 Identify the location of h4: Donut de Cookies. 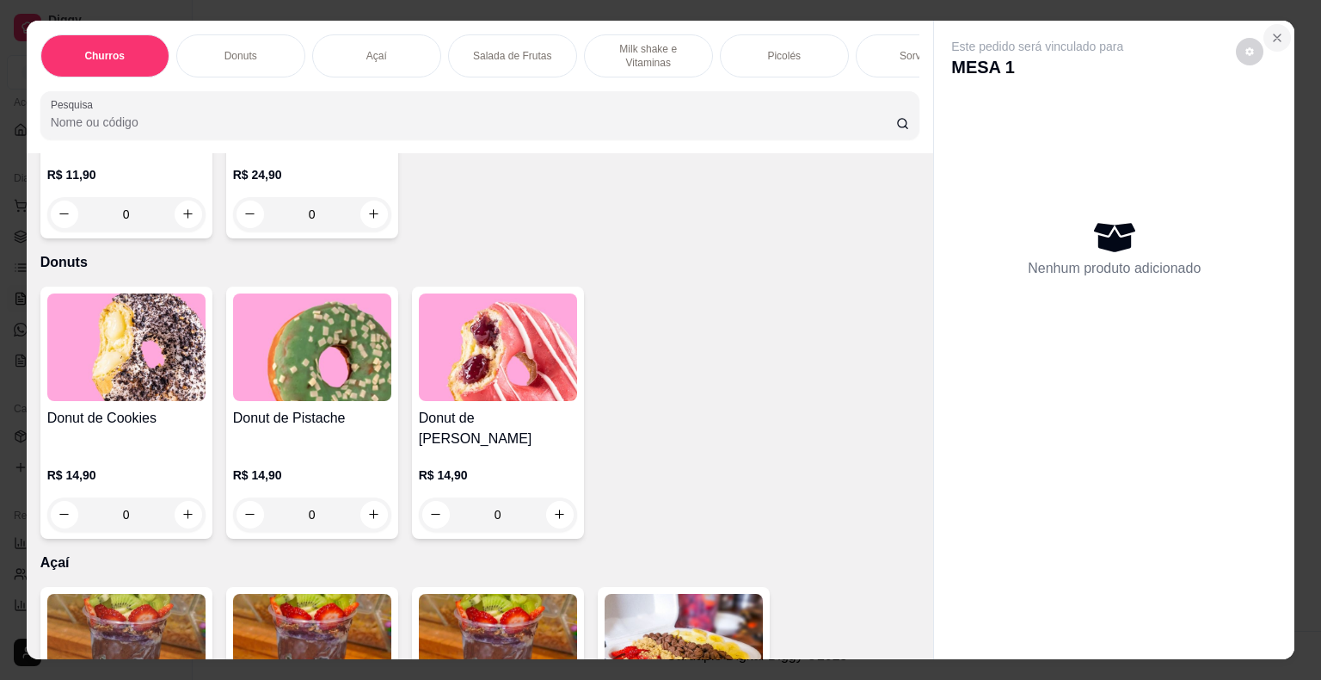
(126, 418).